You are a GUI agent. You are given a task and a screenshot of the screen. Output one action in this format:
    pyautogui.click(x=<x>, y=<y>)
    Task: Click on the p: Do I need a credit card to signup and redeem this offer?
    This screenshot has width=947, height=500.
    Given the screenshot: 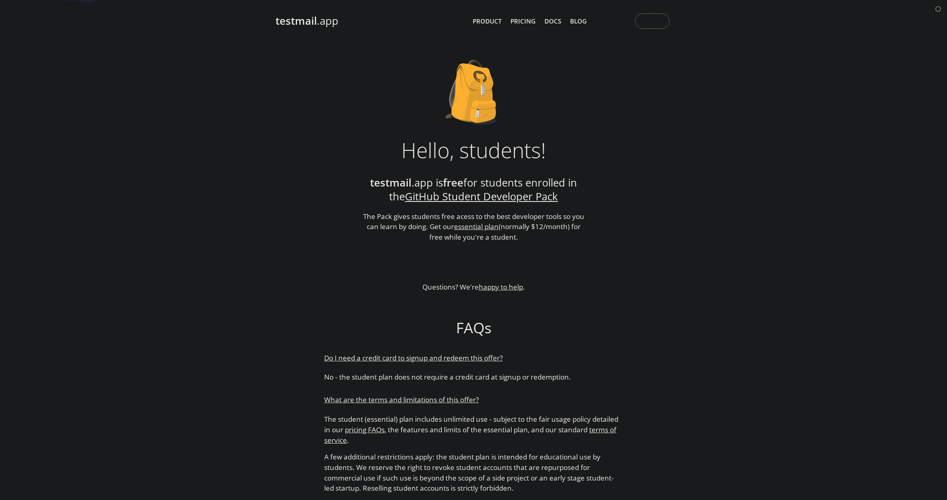 What is the action you would take?
    pyautogui.click(x=413, y=358)
    